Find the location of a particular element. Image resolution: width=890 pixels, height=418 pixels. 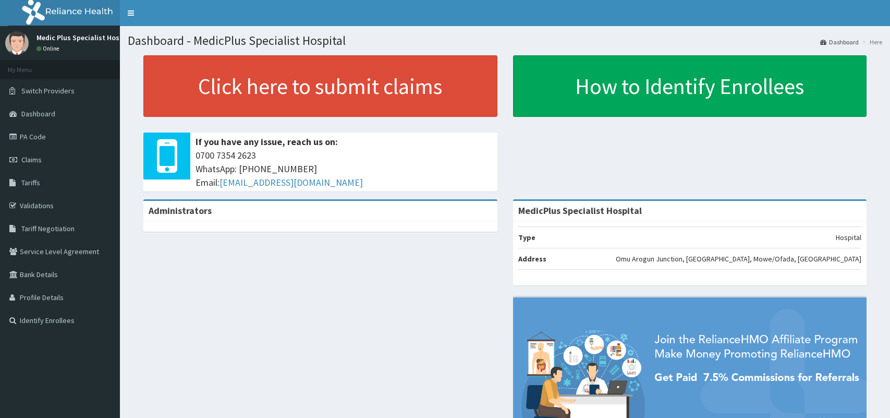

span: Dashboard is located at coordinates (38, 114).